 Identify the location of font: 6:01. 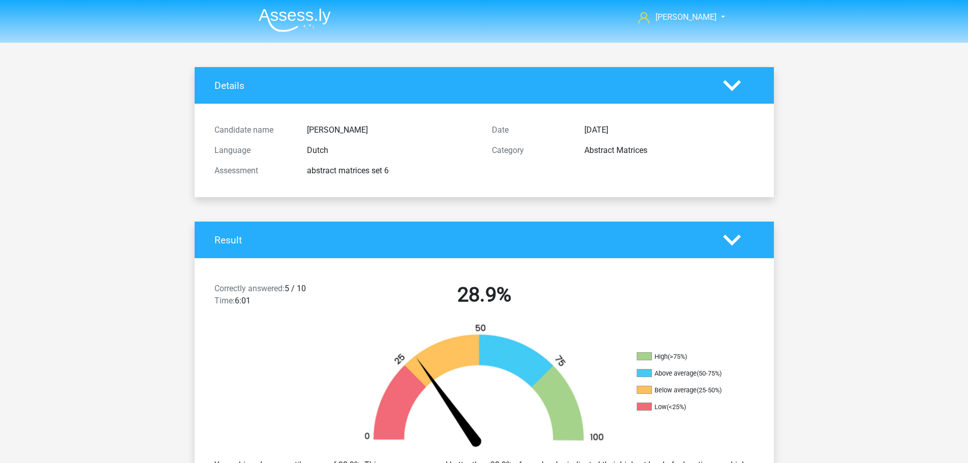
(242, 300).